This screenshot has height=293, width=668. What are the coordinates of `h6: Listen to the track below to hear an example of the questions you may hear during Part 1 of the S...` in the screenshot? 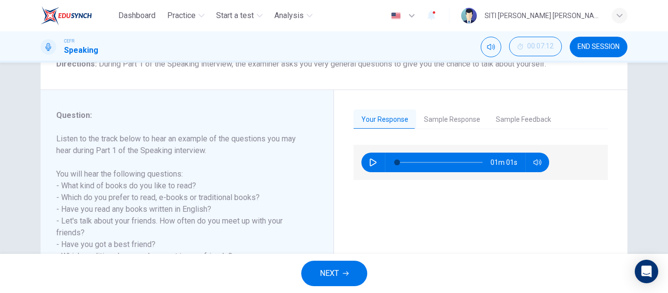 It's located at (181, 198).